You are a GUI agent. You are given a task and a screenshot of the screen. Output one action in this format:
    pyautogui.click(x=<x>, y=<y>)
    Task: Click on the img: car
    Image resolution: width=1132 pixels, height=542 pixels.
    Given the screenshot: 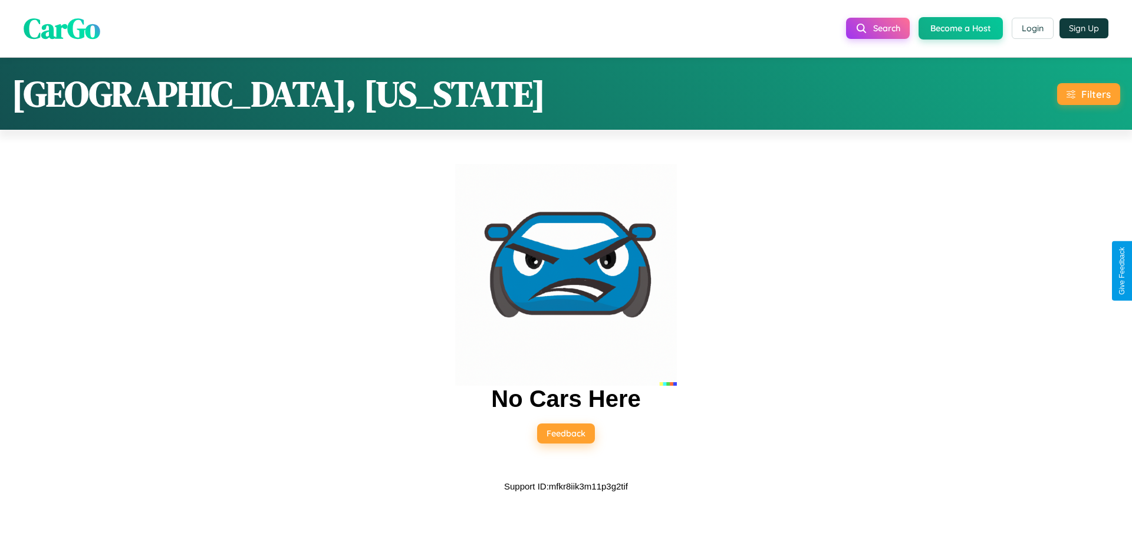 What is the action you would take?
    pyautogui.click(x=566, y=275)
    